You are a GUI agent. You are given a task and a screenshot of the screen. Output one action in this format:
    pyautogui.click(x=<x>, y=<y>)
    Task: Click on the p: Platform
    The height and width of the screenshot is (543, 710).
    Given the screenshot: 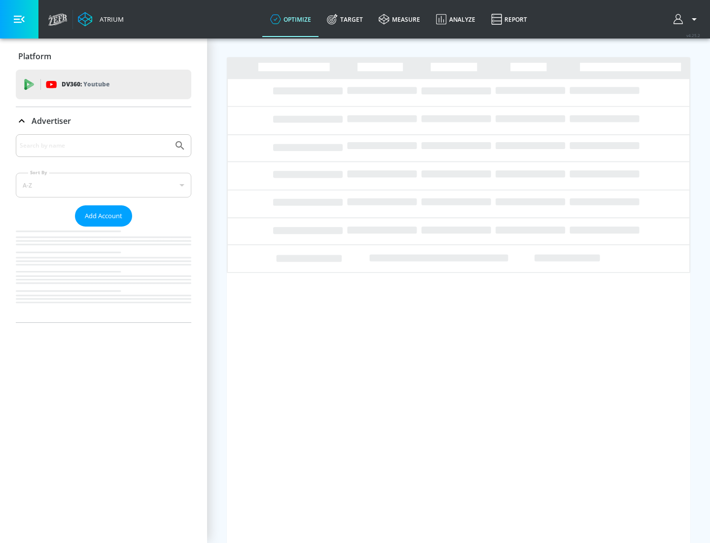 What is the action you would take?
    pyautogui.click(x=35, y=56)
    